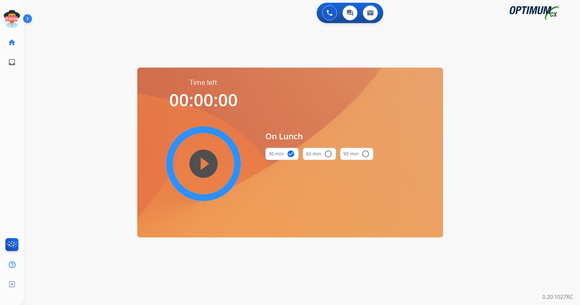 The height and width of the screenshot is (305, 580). What do you see at coordinates (204, 100) in the screenshot?
I see `span: 00:00:00` at bounding box center [204, 100].